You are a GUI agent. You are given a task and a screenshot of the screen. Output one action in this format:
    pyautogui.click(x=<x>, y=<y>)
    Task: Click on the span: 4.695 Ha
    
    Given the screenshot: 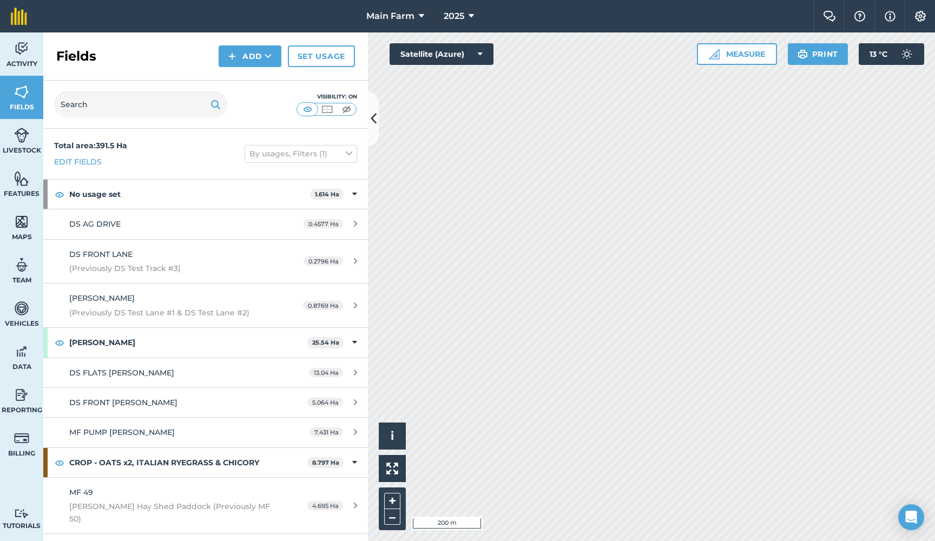 What is the action you would take?
    pyautogui.click(x=325, y=505)
    